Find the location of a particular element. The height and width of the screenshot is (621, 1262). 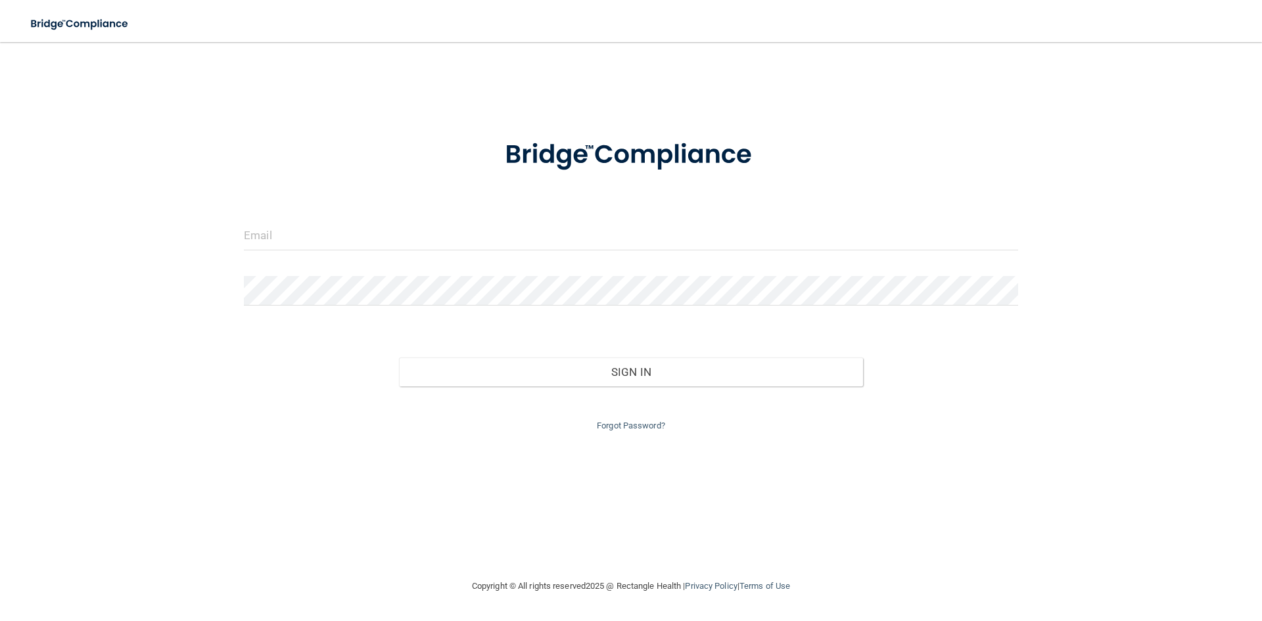

div: Copyright © All rights reserved 2025 @ Rectangle Health | | is located at coordinates (631, 586).